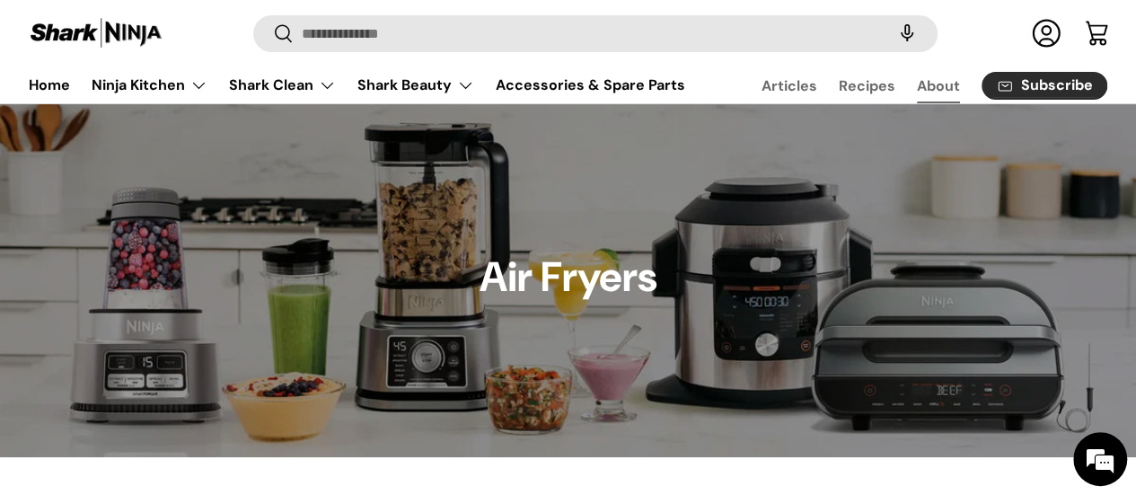 Image resolution: width=1136 pixels, height=495 pixels. What do you see at coordinates (49, 84) in the screenshot?
I see `a: Home` at bounding box center [49, 84].